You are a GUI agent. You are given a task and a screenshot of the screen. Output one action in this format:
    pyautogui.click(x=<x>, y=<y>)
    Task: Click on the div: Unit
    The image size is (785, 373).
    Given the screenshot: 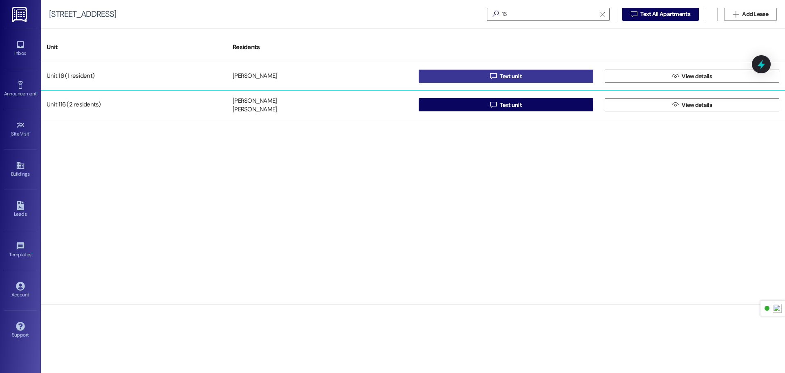 What is the action you would take?
    pyautogui.click(x=134, y=47)
    